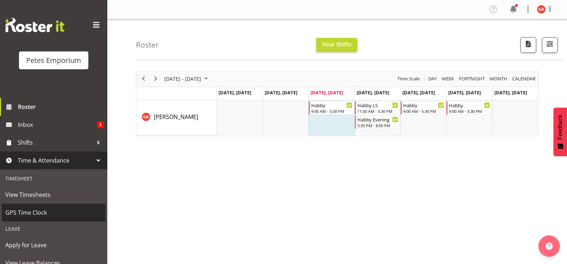 This screenshot has width=567, height=264. What do you see at coordinates (409, 79) in the screenshot?
I see `span: Time Scale` at bounding box center [409, 79].